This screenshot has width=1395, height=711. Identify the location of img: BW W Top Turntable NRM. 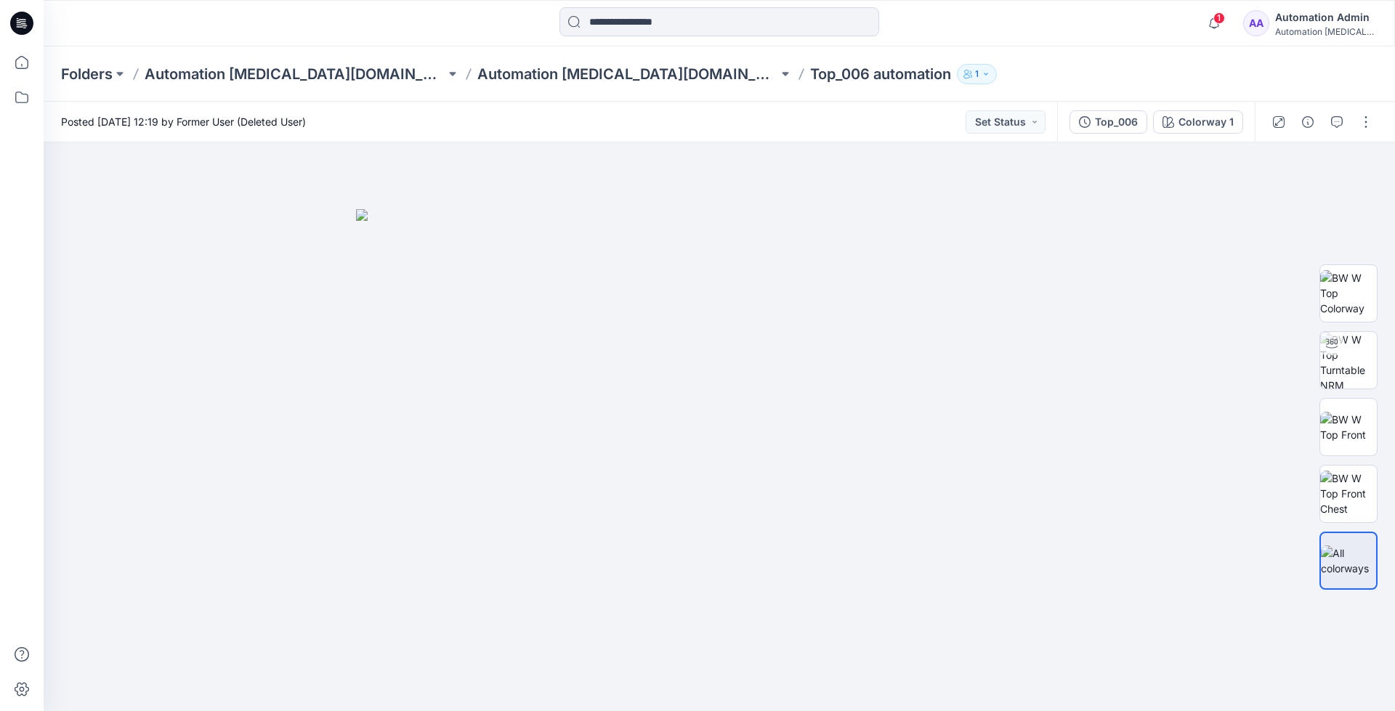
(1349, 360).